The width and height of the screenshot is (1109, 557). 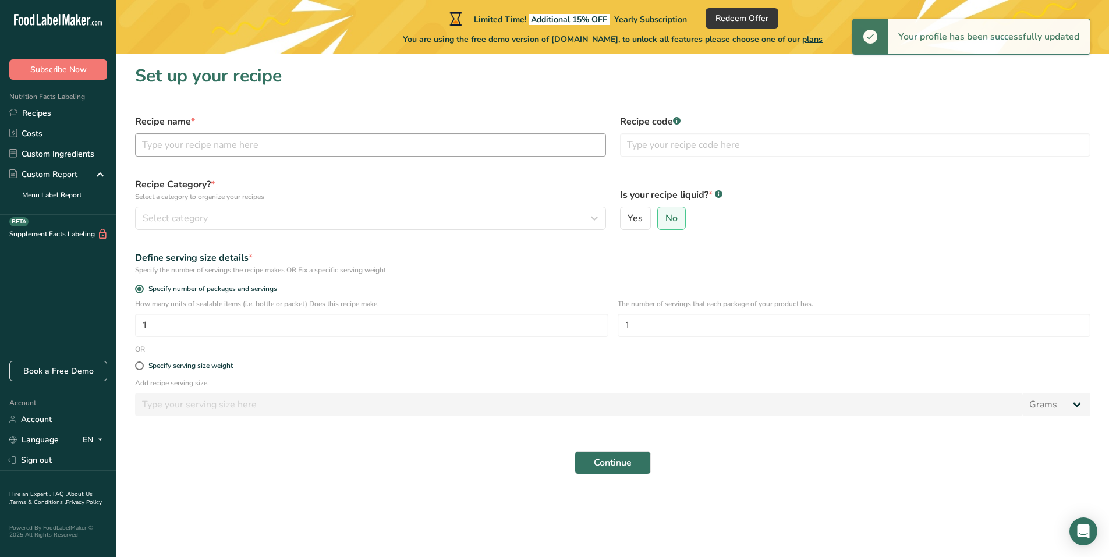 What do you see at coordinates (567, 19) in the screenshot?
I see `div: Limited Time!` at bounding box center [567, 19].